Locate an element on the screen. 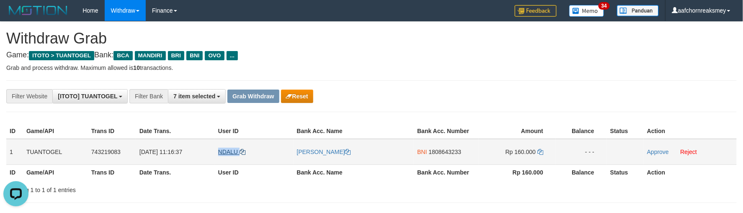 The height and width of the screenshot is (213, 743). div: Filter Website is located at coordinates (29, 96).